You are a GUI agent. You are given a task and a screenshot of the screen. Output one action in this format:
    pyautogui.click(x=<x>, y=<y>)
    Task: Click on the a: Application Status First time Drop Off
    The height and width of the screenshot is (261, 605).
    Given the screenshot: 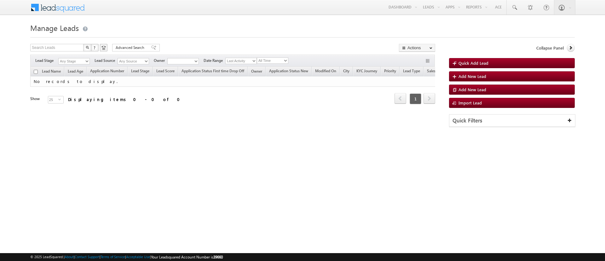 What is the action you would take?
    pyautogui.click(x=213, y=72)
    